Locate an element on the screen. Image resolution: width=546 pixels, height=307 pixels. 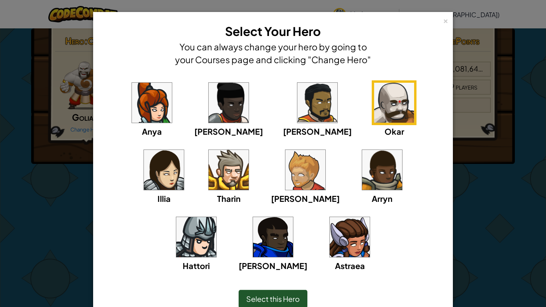
span: Arryn is located at coordinates (382, 198).